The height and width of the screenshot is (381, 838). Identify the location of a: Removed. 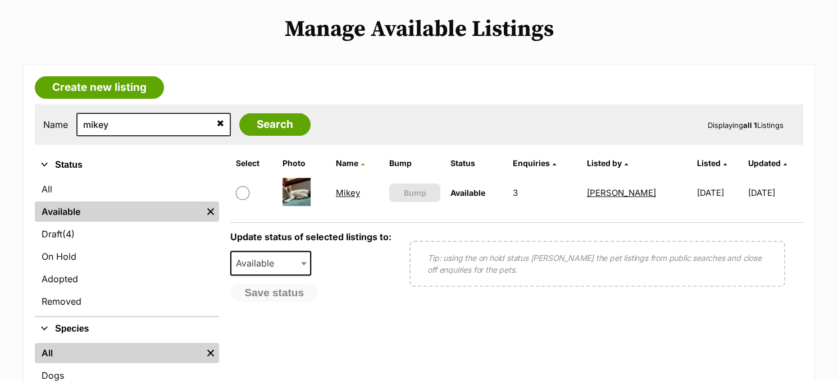
(127, 302).